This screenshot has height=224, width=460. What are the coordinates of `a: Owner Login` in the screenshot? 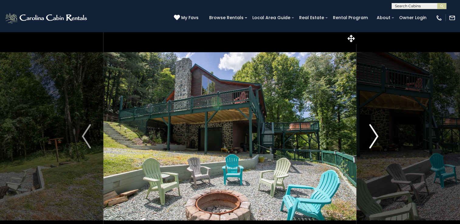 It's located at (413, 18).